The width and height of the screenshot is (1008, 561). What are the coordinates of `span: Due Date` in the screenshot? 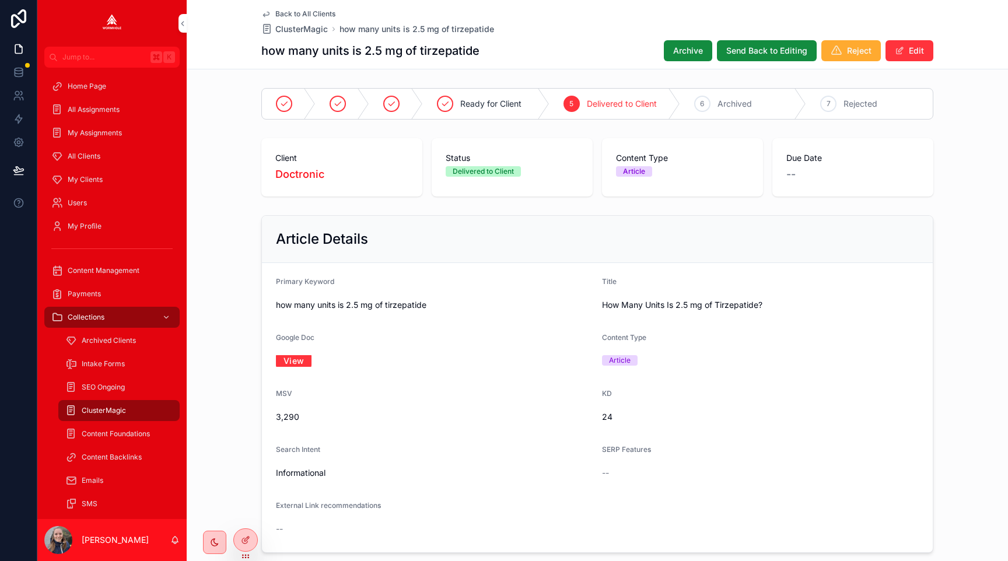 It's located at (853, 158).